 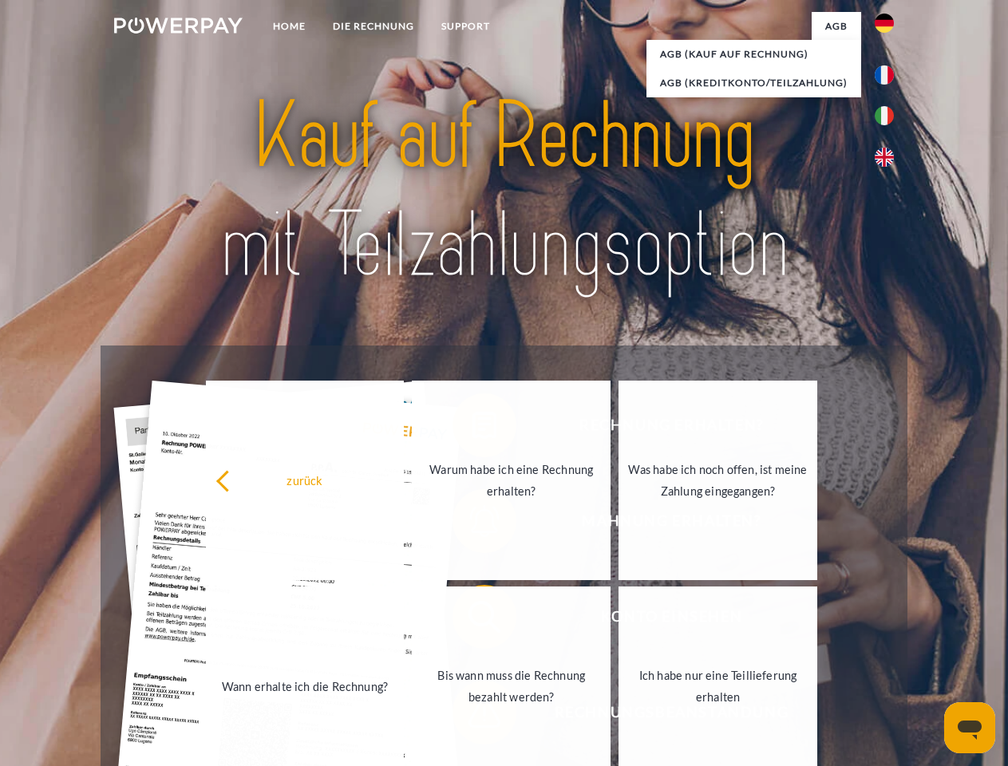 What do you see at coordinates (718, 481) in the screenshot?
I see `a: Was habe ich noch offen, ist meine Zahlung eingegangen?` at bounding box center [718, 481].